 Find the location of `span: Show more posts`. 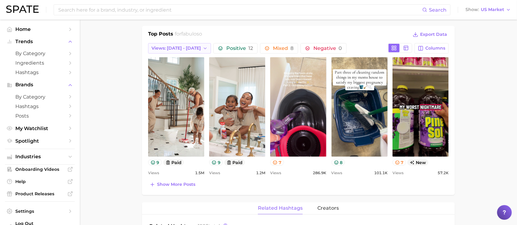

span: Show more posts is located at coordinates (176, 185).